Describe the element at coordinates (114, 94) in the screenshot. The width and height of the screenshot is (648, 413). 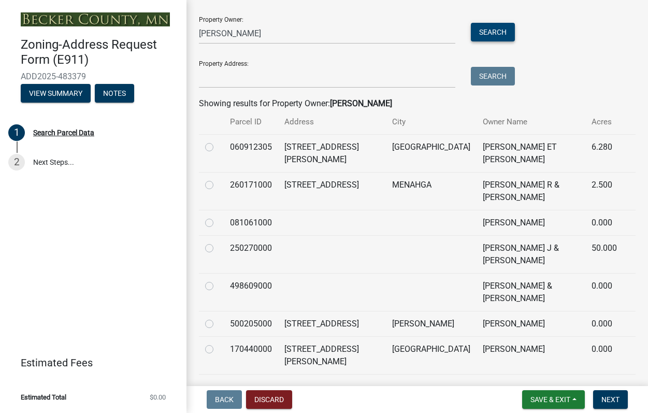
I see `wm-modal-confirm: Notes` at that location.